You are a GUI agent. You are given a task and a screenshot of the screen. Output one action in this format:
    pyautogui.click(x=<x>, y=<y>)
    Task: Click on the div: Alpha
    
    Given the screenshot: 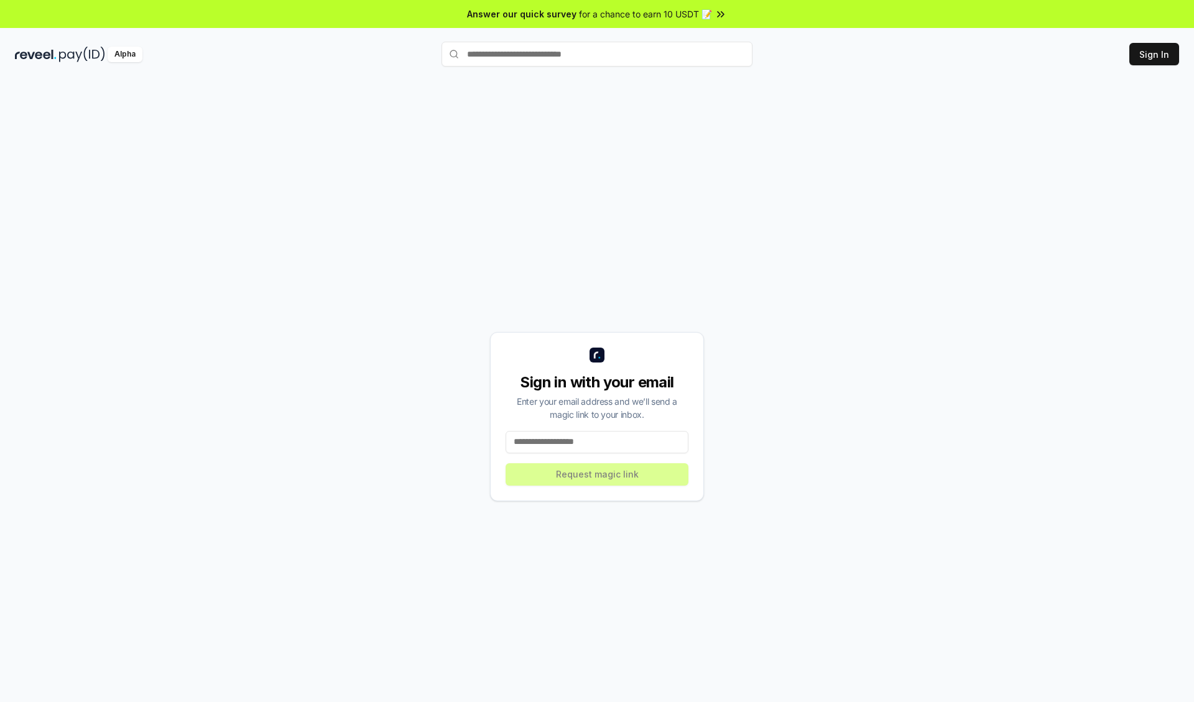 What is the action you would take?
    pyautogui.click(x=125, y=54)
    